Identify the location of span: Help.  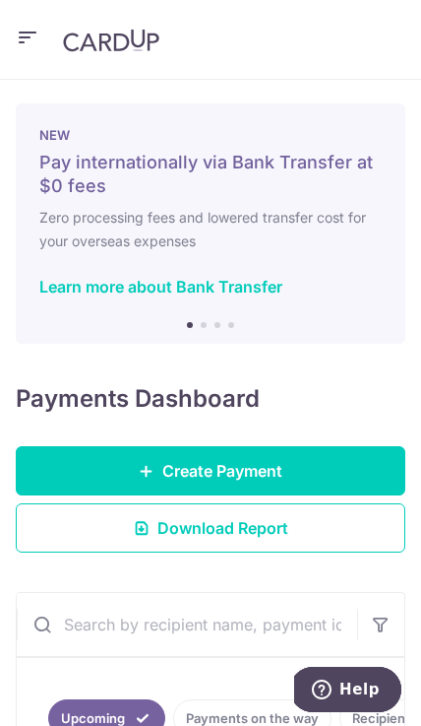
(65, 23).